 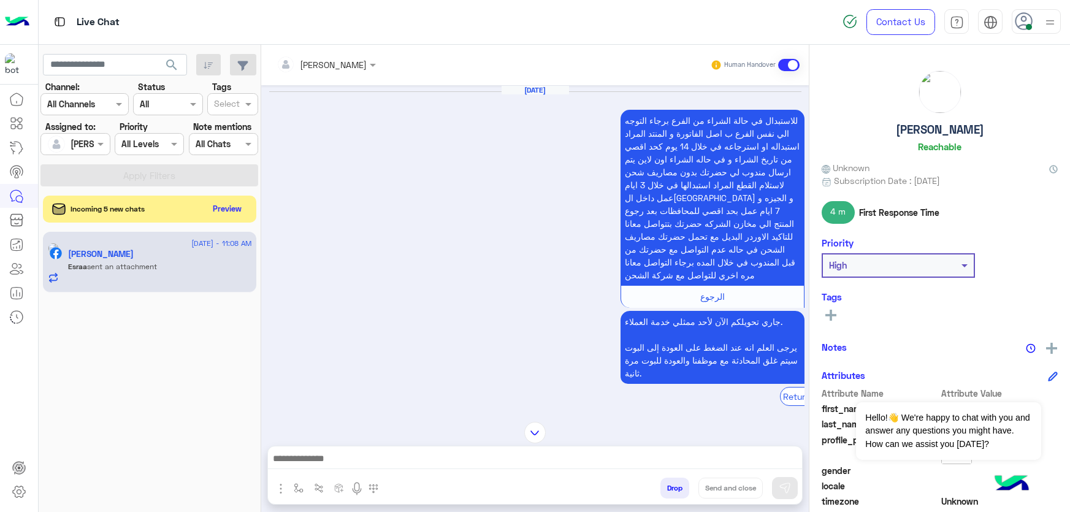 What do you see at coordinates (151, 86) in the screenshot?
I see `label: Status` at bounding box center [151, 86].